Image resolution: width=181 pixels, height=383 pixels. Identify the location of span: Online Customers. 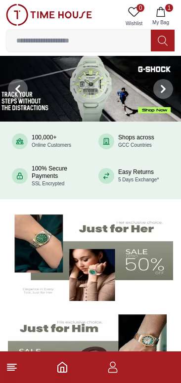
(51, 145).